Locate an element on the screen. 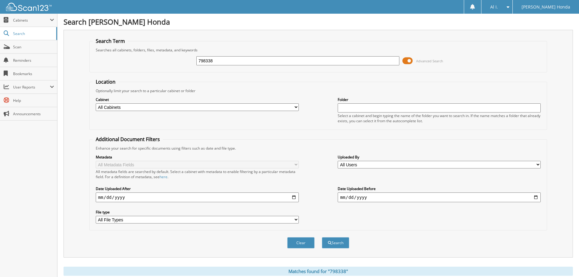 The height and width of the screenshot is (277, 579). label: Date Uploaded After is located at coordinates (197, 189).